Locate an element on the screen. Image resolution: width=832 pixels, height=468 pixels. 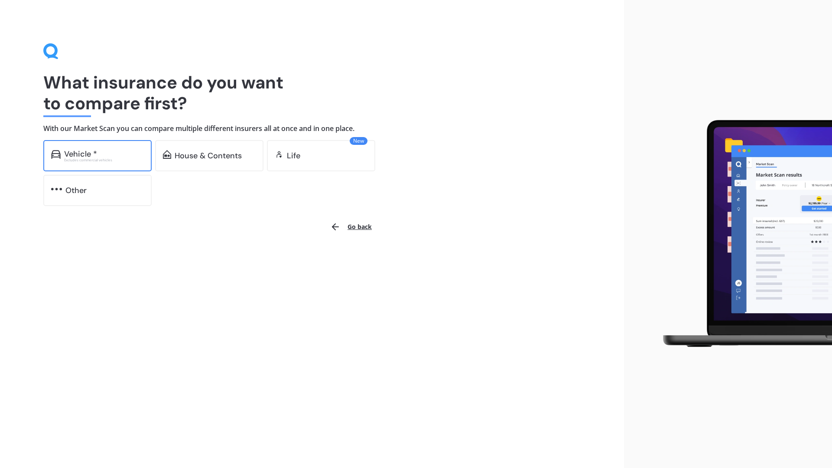
div: House & Contents is located at coordinates (208, 156).